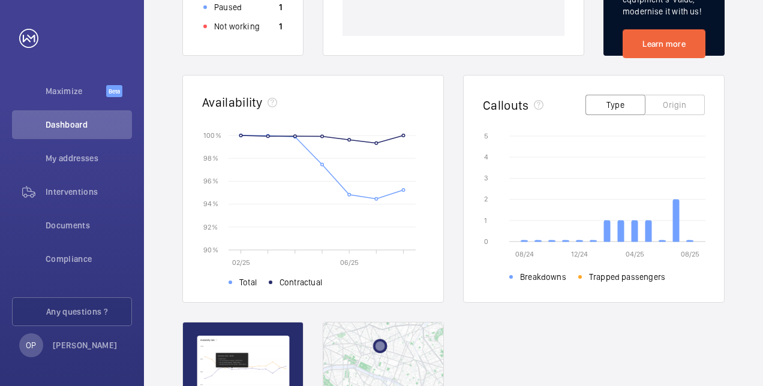  I want to click on text: 90 %, so click(211, 250).